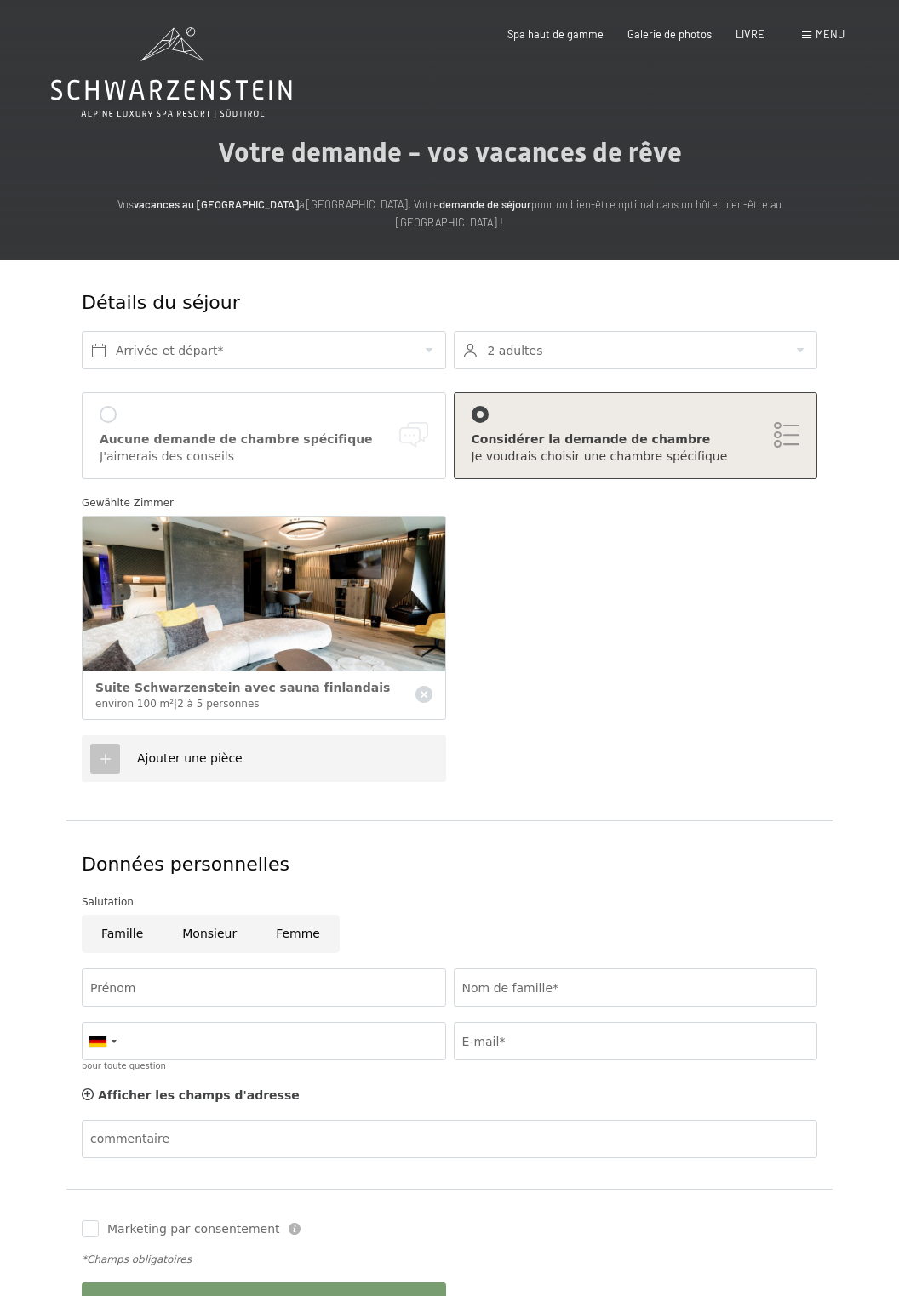 This screenshot has height=1296, width=899. What do you see at coordinates (264, 594) in the screenshot?
I see `img: Suite Schwarzenstein avec sauna finlandais` at bounding box center [264, 594].